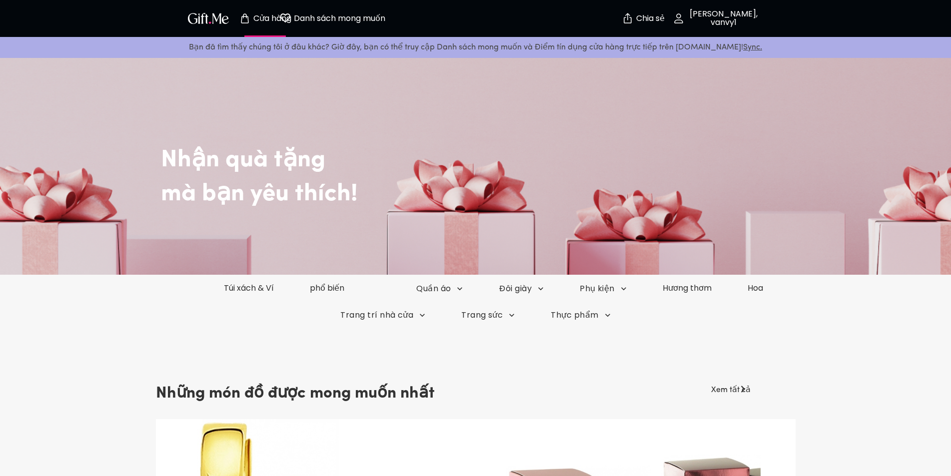  What do you see at coordinates (339, 18) in the screenshot?
I see `font: Danh sách mong muốn` at bounding box center [339, 18].